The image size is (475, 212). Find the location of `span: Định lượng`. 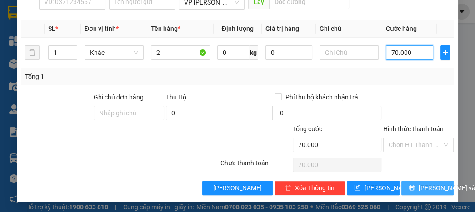

span: Định lượng is located at coordinates (238, 29).